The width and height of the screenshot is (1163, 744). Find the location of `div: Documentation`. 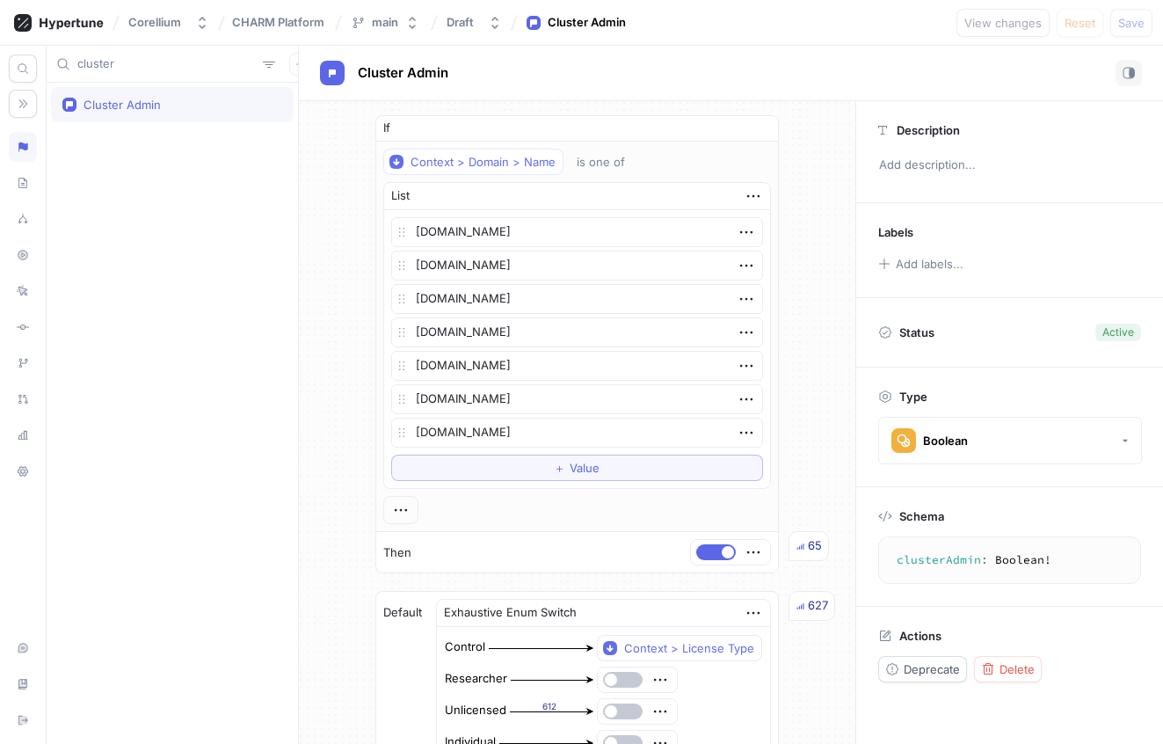

div: Documentation is located at coordinates (23, 684).